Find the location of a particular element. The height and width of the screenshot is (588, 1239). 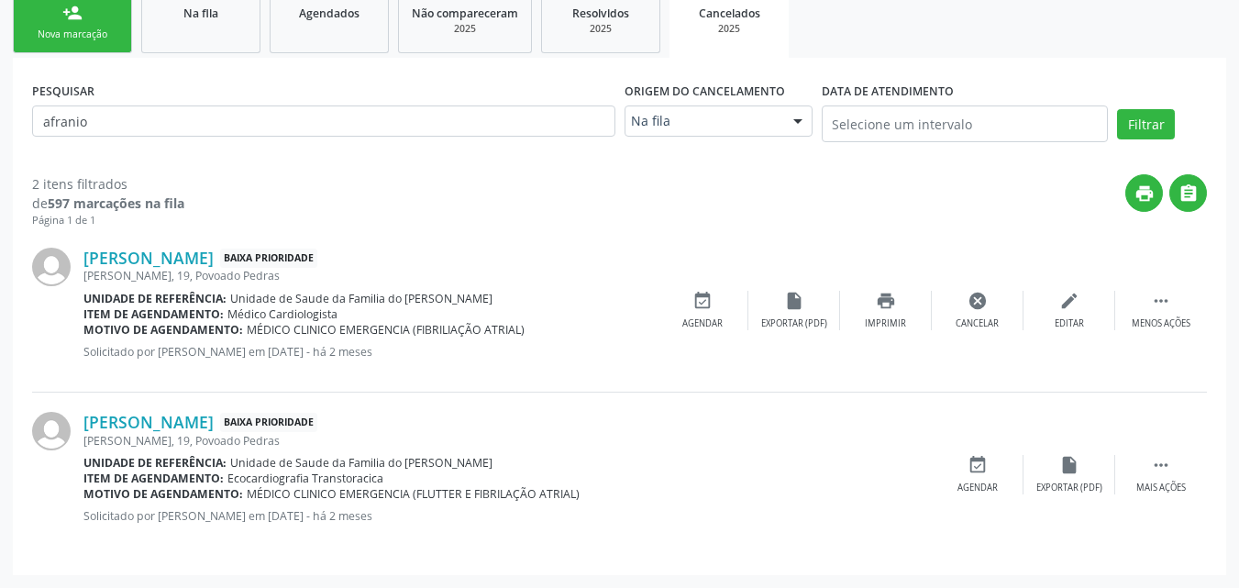

i: edit is located at coordinates (1069, 301).